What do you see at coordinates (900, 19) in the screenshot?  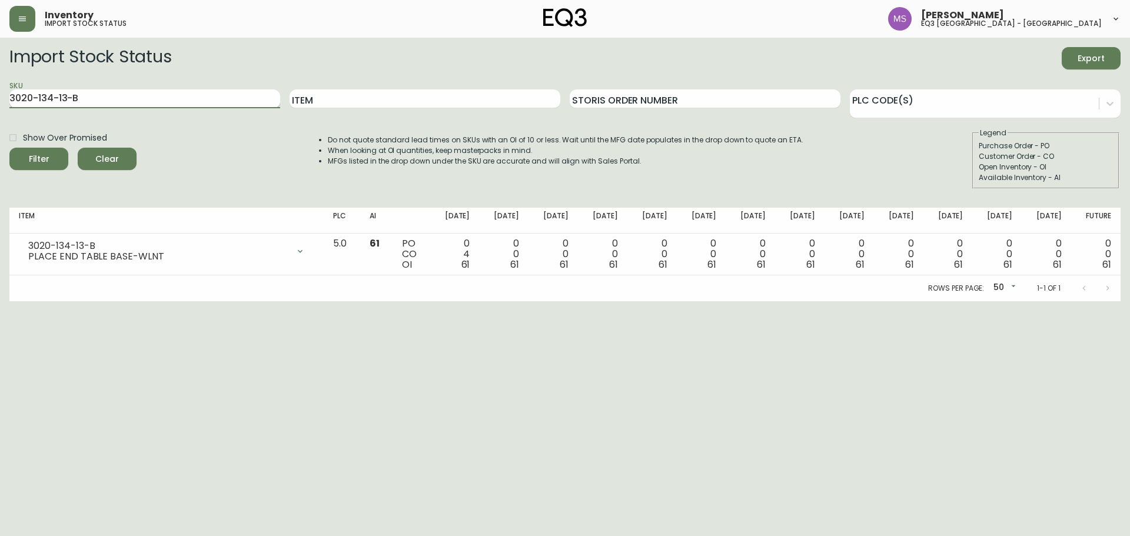 I see `img: 1b6e43211f6f3cc0b0729c9049b8e7af` at bounding box center [900, 19].